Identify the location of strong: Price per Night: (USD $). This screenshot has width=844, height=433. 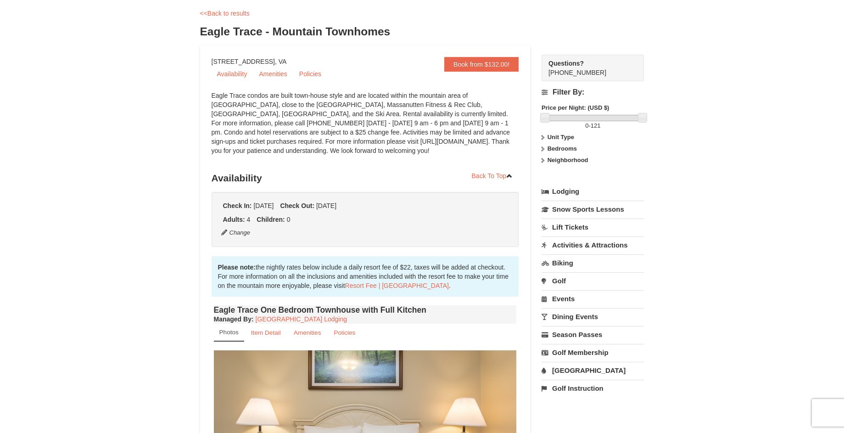
(575, 107).